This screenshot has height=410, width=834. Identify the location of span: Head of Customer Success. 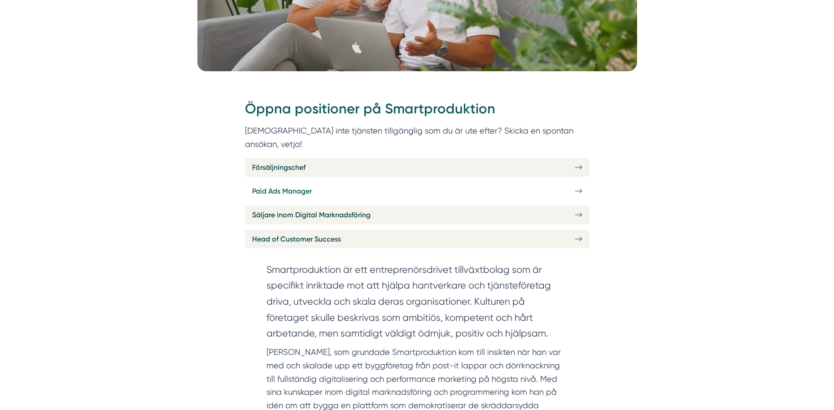
(297, 239).